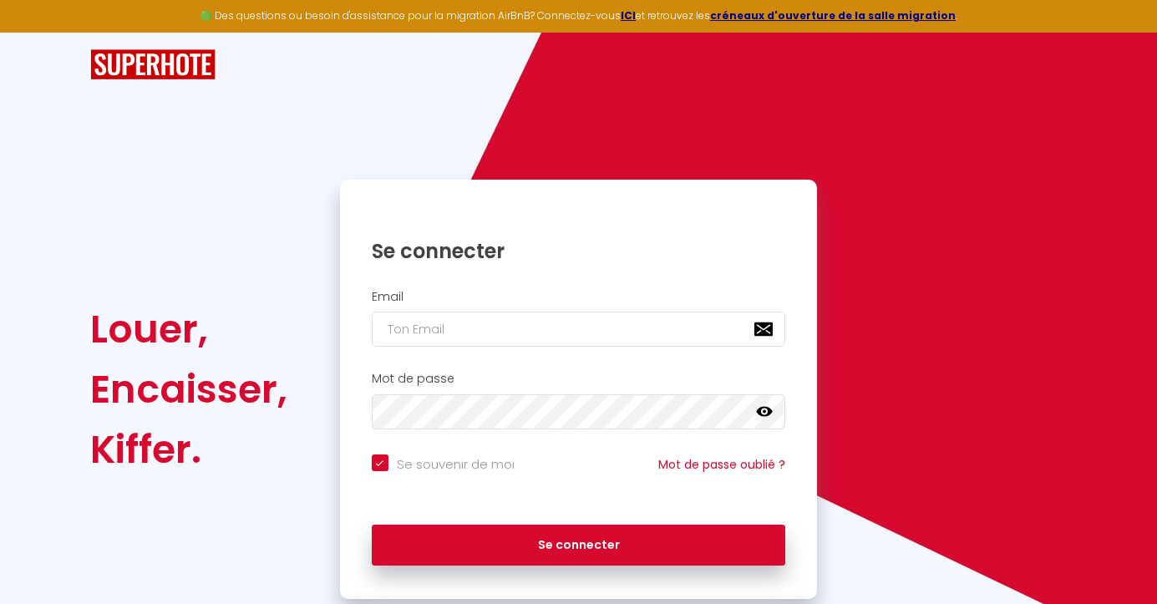 The width and height of the screenshot is (1157, 604). I want to click on h1: Se connecter, so click(579, 251).